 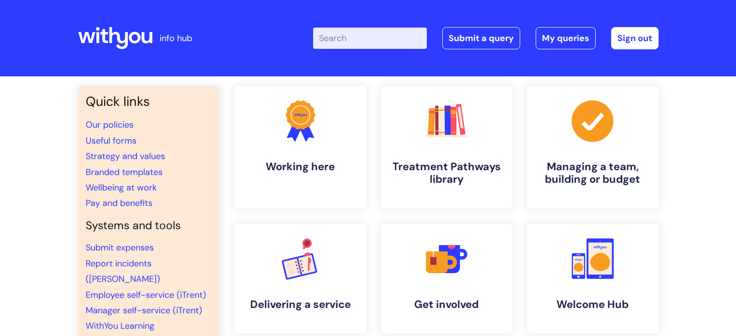 I want to click on h4: Delivering a service, so click(x=300, y=305).